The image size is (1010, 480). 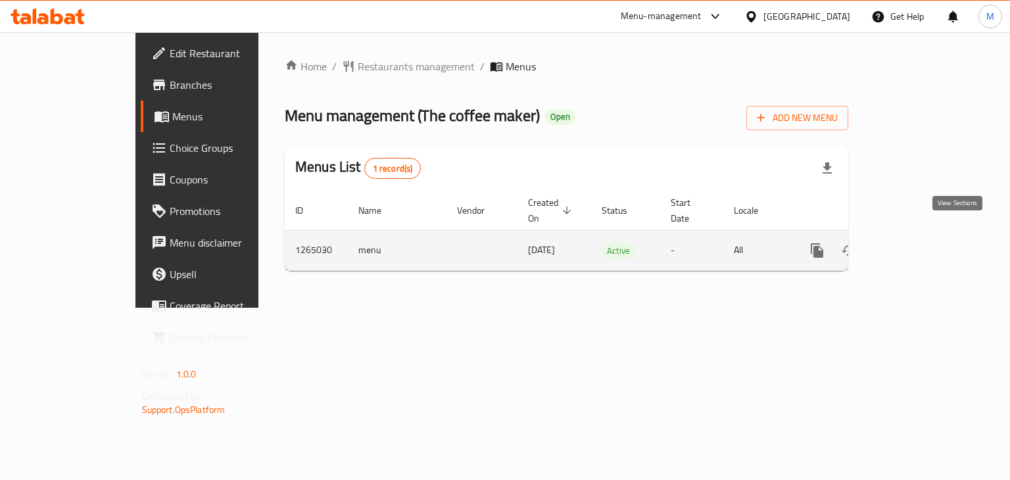 I want to click on span: Upsell, so click(x=231, y=274).